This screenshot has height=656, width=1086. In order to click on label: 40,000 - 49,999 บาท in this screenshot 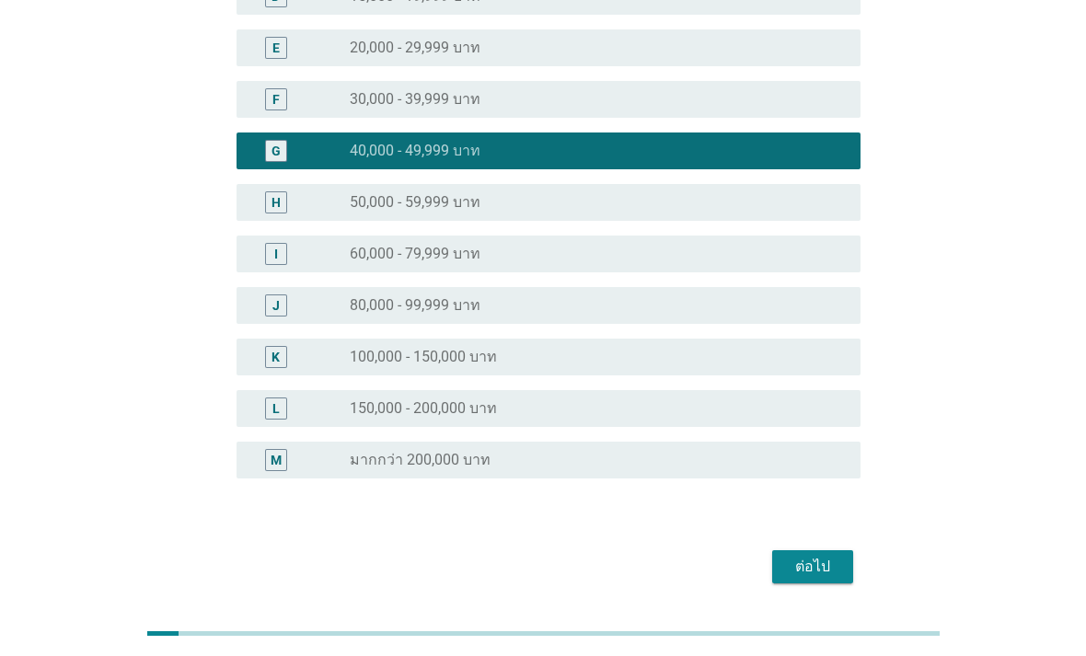, I will do `click(415, 151)`.